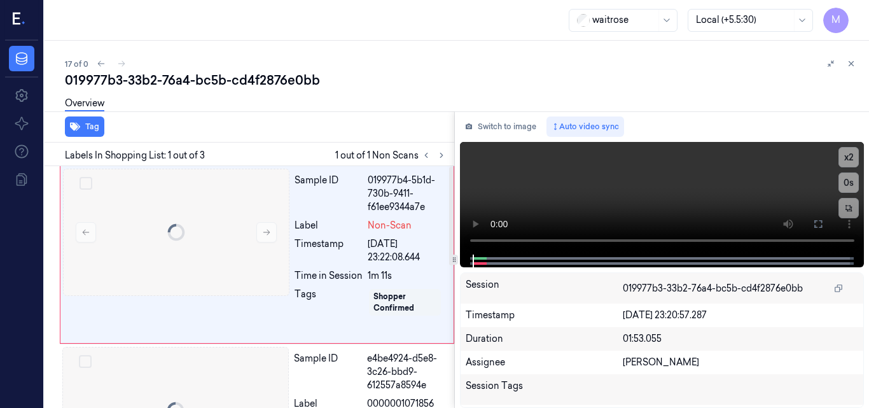 This screenshot has width=869, height=408. Describe the element at coordinates (328, 311) in the screenshot. I see `div: Tags` at that location.